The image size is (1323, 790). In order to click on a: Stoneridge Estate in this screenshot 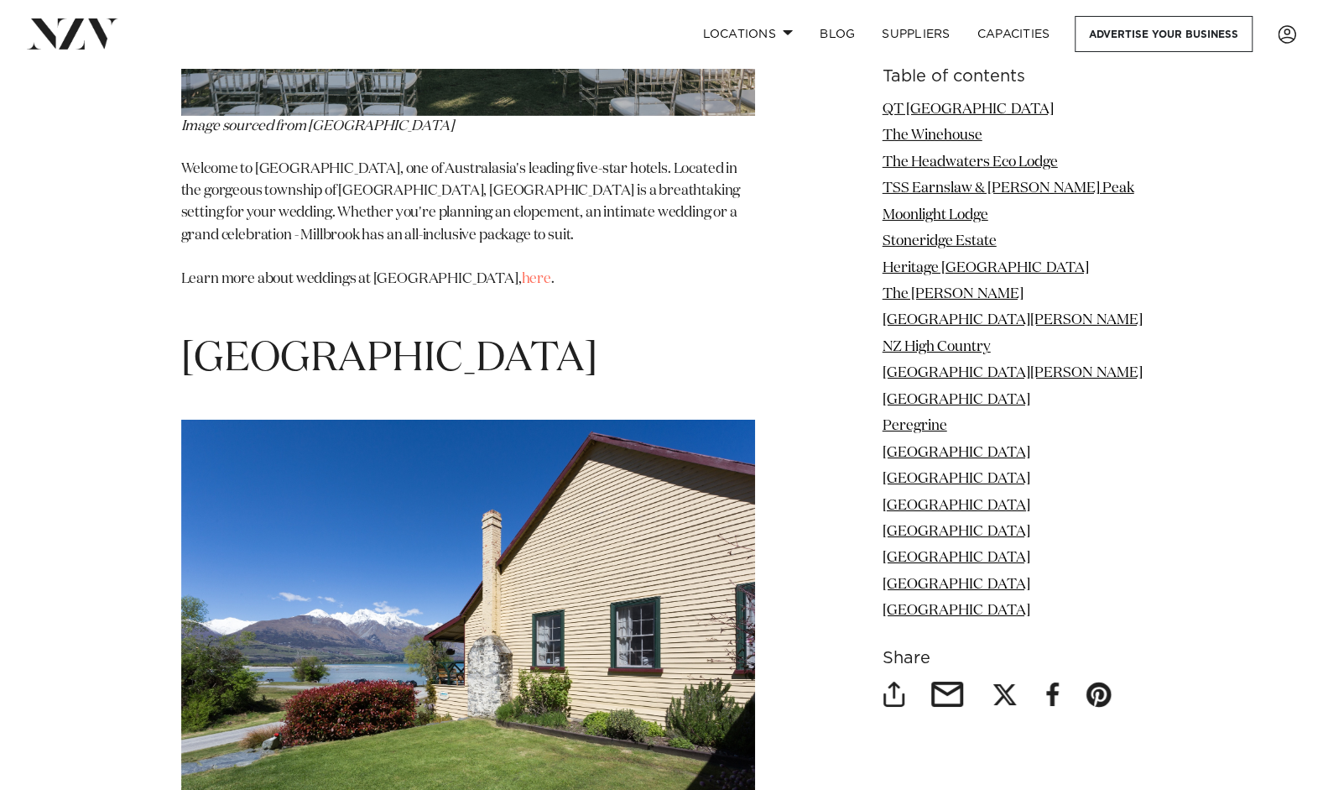, I will do `click(940, 241)`.